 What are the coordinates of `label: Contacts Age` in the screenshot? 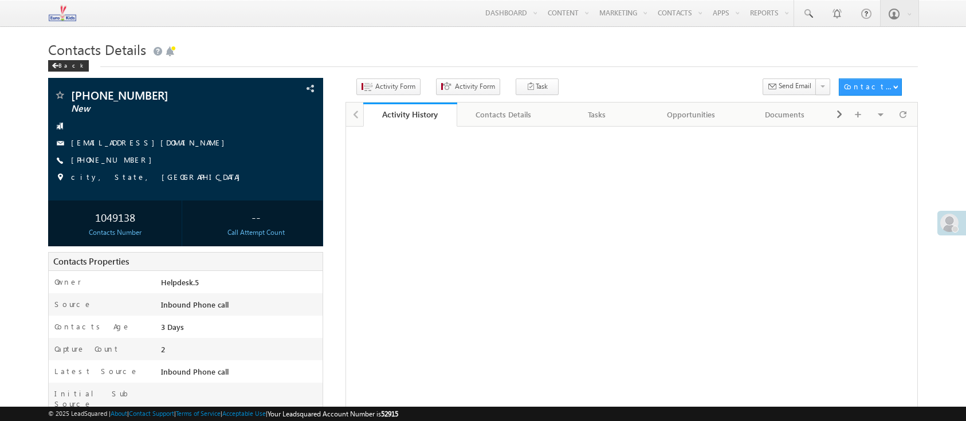 It's located at (92, 327).